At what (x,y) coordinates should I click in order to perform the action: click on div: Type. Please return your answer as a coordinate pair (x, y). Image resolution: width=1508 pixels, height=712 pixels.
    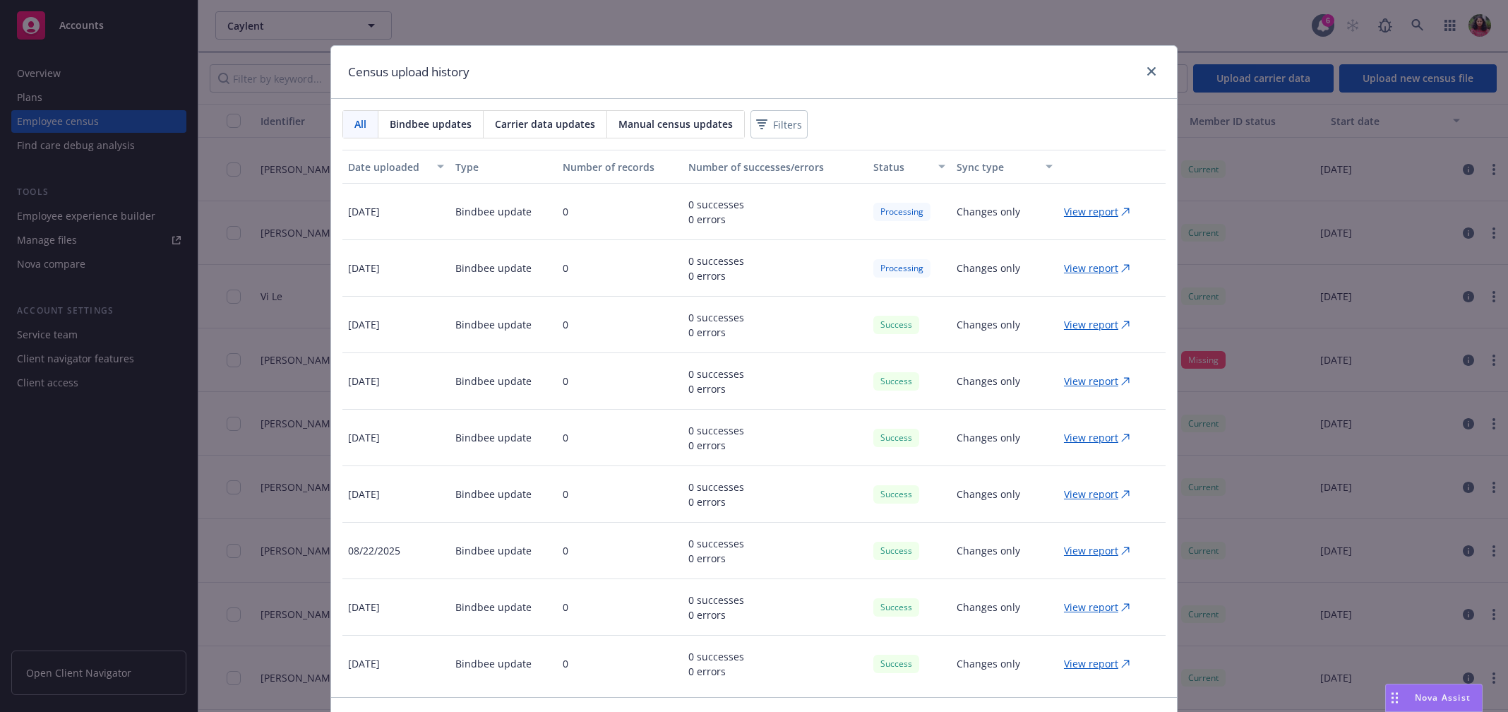
    Looking at the image, I should click on (503, 167).